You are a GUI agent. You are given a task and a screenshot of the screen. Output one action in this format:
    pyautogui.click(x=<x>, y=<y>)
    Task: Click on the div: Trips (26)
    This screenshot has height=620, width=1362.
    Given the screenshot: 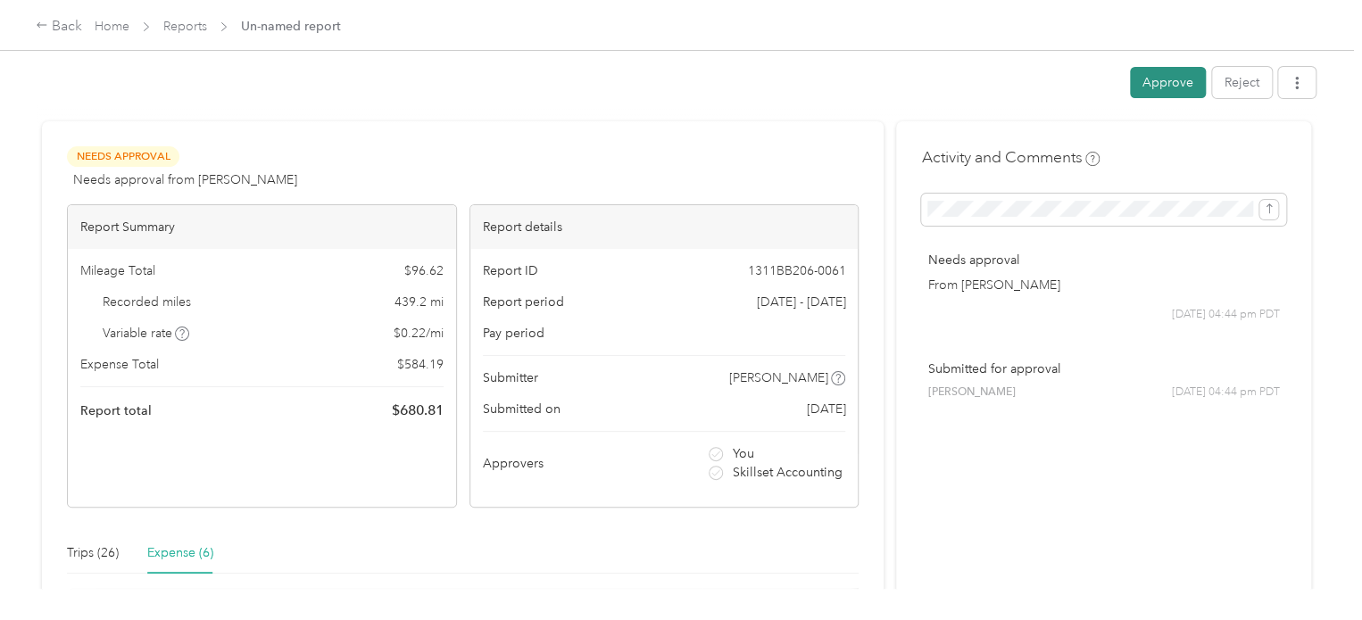 What is the action you would take?
    pyautogui.click(x=93, y=553)
    